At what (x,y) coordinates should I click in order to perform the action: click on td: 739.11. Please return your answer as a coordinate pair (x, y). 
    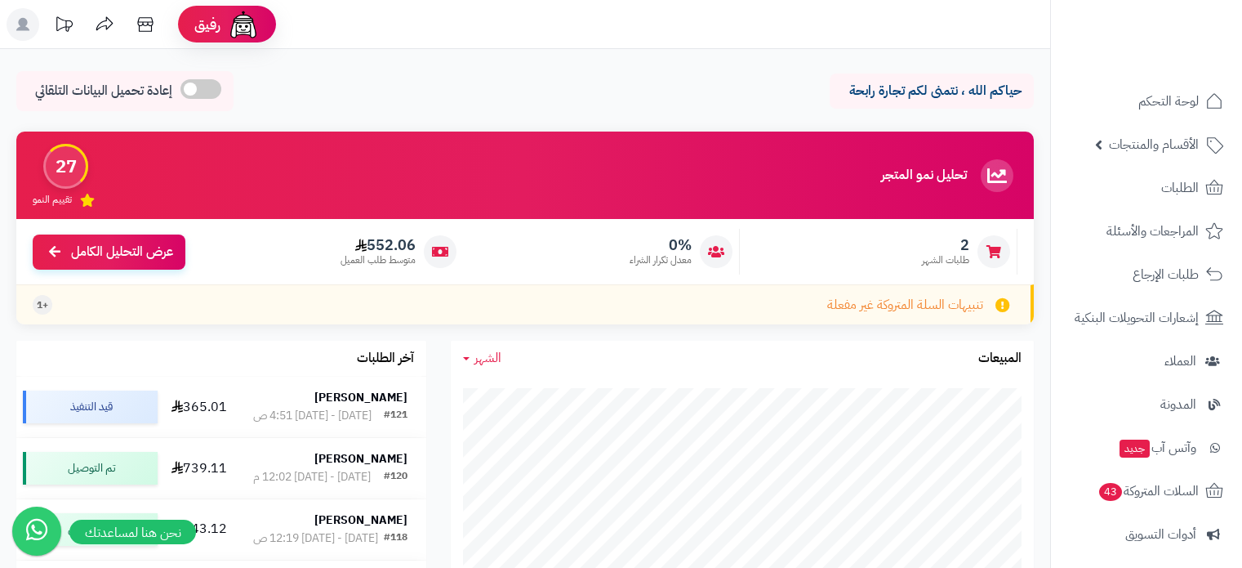
    Looking at the image, I should click on (199, 468).